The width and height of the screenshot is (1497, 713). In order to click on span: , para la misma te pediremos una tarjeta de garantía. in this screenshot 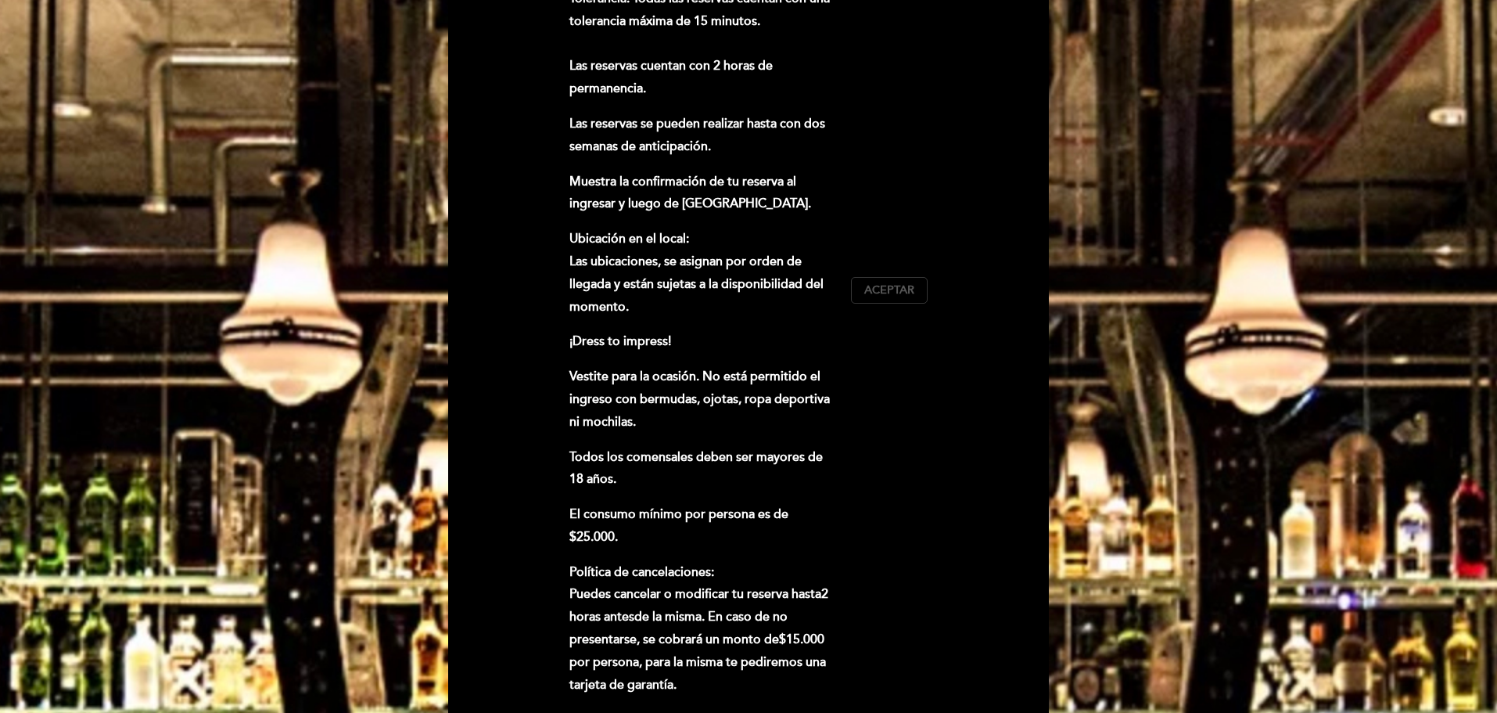, I will do `click(698, 673)`.